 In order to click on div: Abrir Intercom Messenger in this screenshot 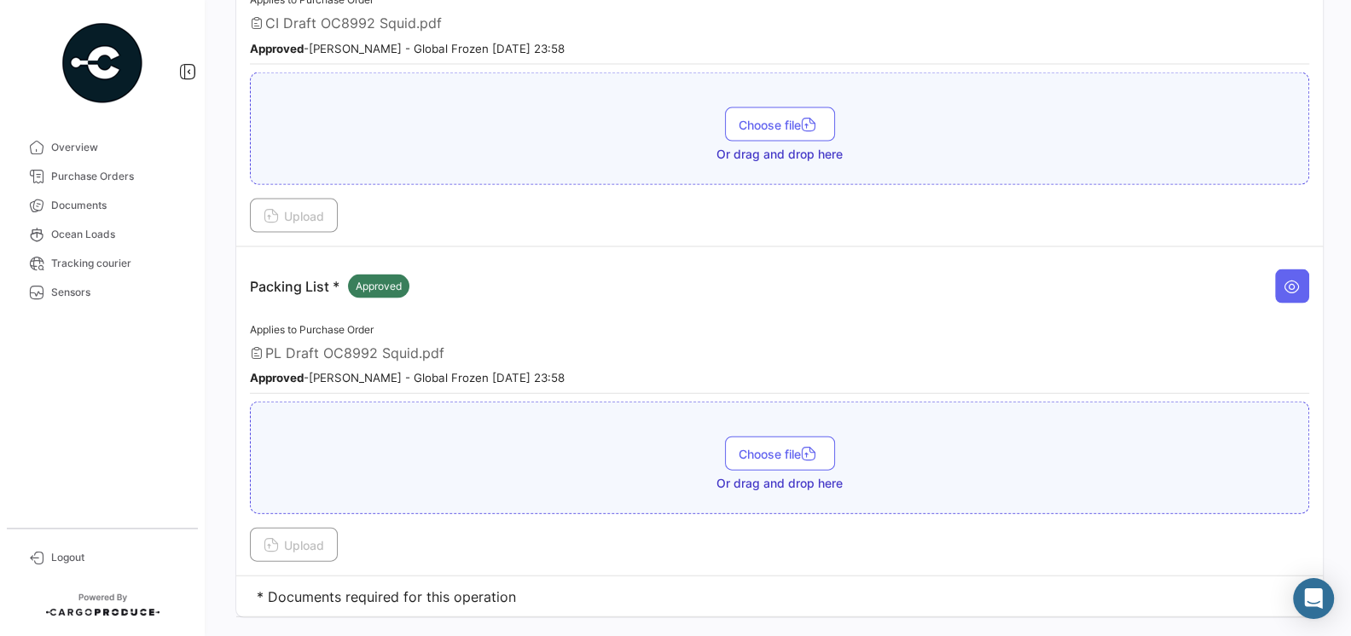, I will do `click(1313, 599)`.